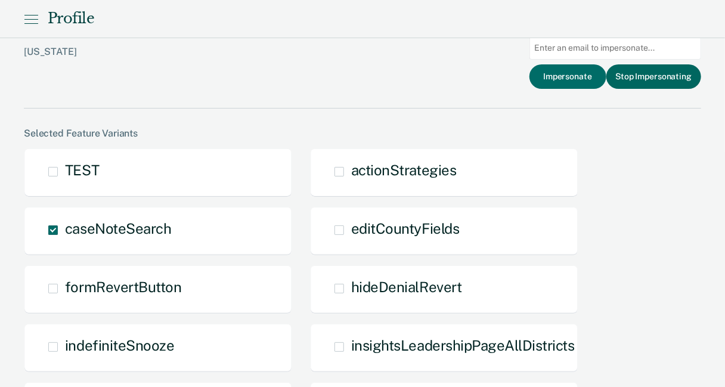 The image size is (725, 387). What do you see at coordinates (567, 76) in the screenshot?
I see `button: Impersonate` at bounding box center [567, 76].